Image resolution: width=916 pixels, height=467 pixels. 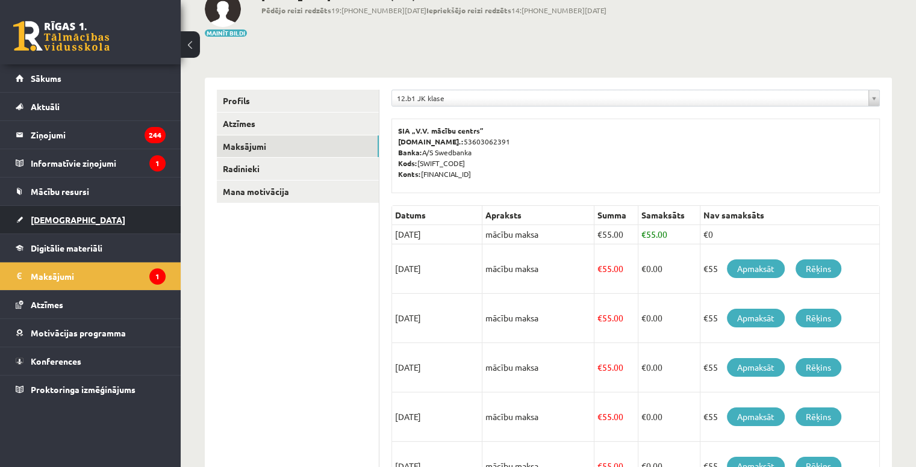 What do you see at coordinates (226, 33) in the screenshot?
I see `button: Mainīt bildi` at bounding box center [226, 33].